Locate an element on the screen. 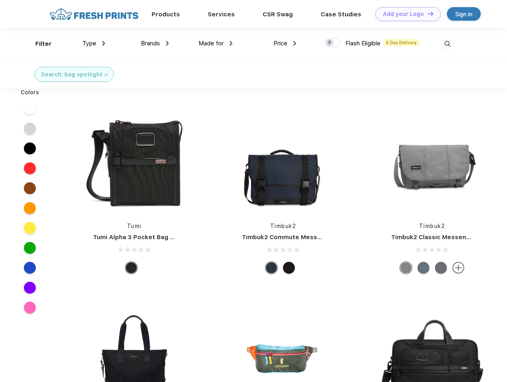 This screenshot has width=507, height=382. div: Search: bag spotlight is located at coordinates (72, 74).